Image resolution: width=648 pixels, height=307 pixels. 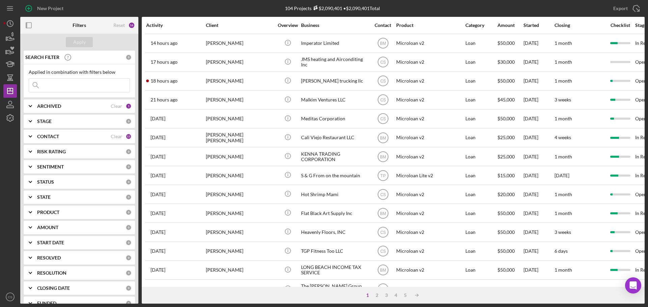 I want to click on div: Started, so click(x=539, y=25).